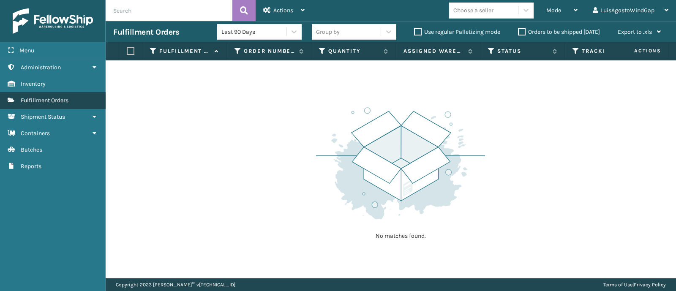 The width and height of the screenshot is (676, 291). Describe the element at coordinates (353, 51) in the screenshot. I see `label: Quantity` at that location.